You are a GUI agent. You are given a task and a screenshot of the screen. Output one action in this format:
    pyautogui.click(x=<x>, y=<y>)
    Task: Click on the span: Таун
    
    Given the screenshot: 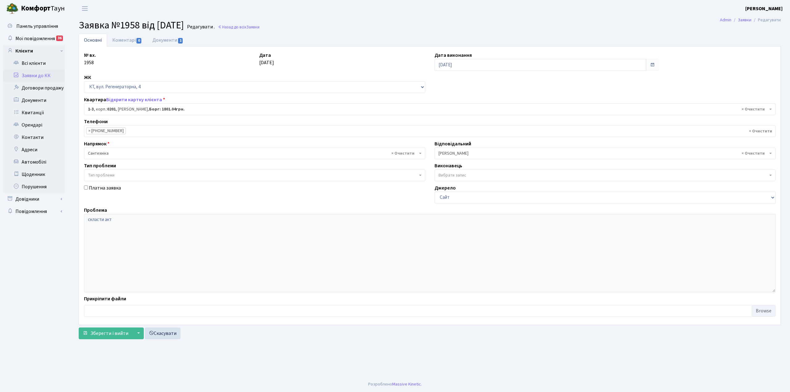 What is the action you would take?
    pyautogui.click(x=43, y=9)
    